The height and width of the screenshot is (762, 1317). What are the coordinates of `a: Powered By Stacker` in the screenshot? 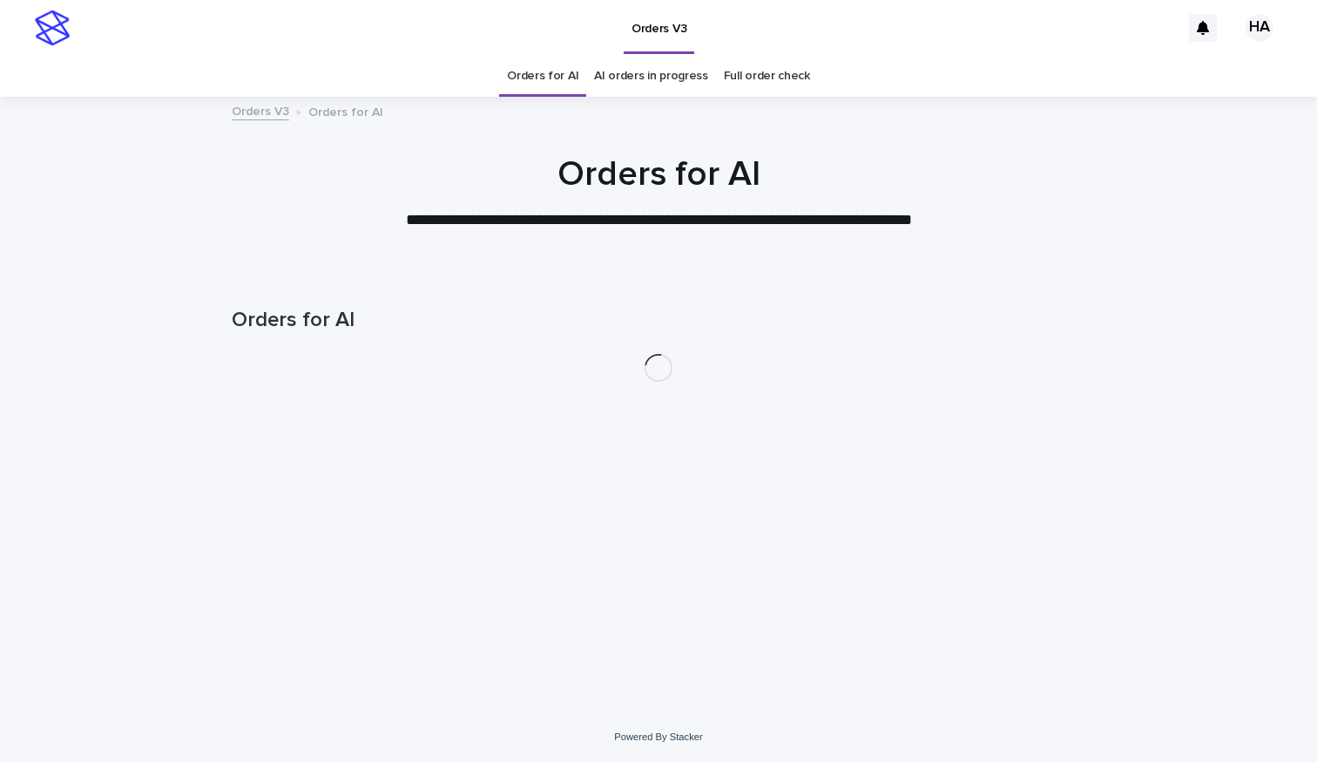 It's located at (658, 736).